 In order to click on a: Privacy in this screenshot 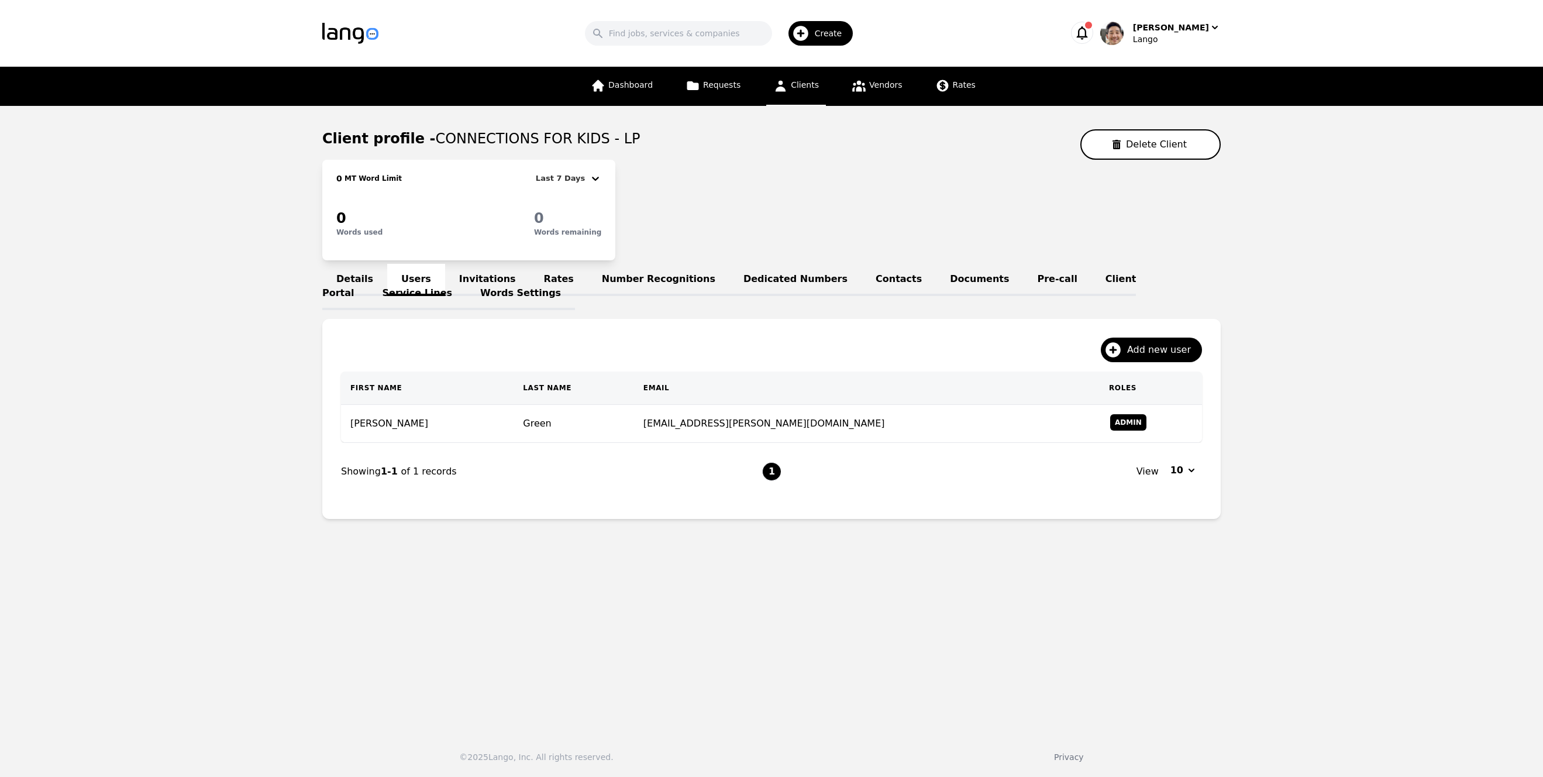, I will do `click(1068, 757)`.